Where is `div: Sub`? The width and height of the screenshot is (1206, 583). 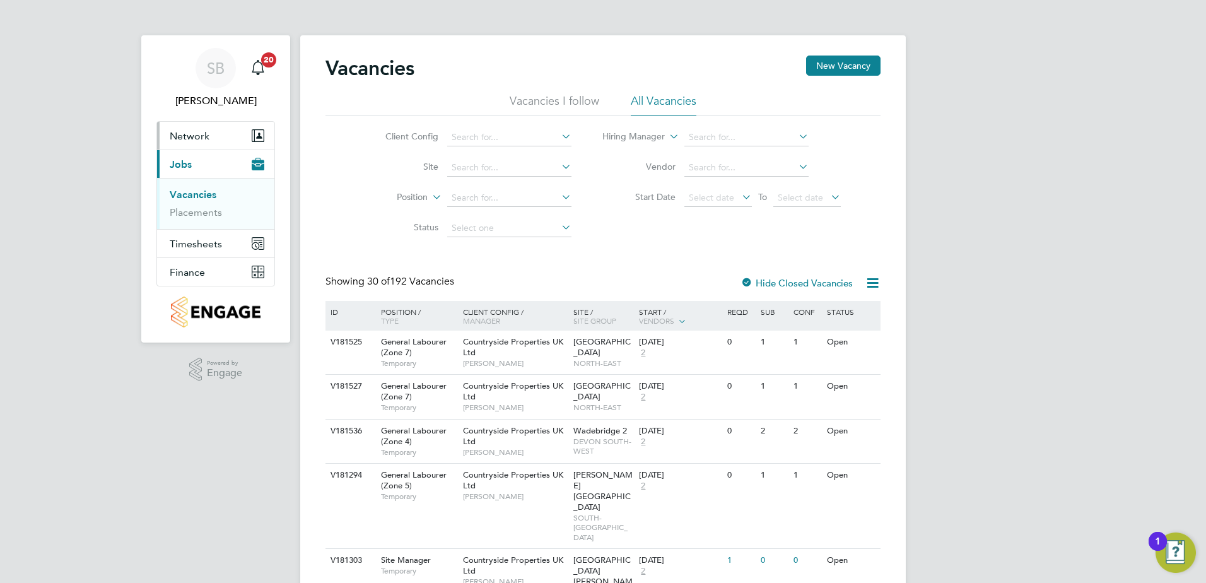
div: Sub is located at coordinates (774, 312).